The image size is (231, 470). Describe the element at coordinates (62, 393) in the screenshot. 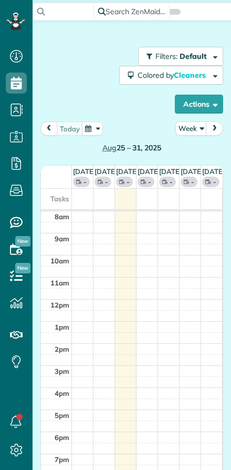

I see `span: 4pm` at that location.